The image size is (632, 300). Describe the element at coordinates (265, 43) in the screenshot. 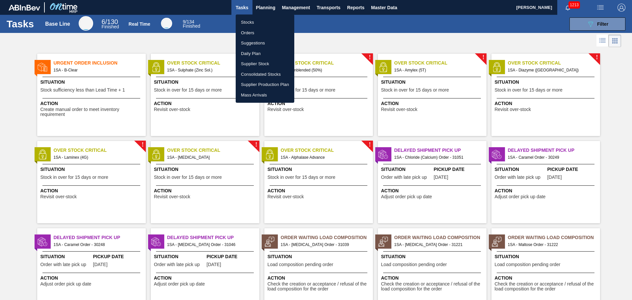

I see `li: Suggestions` at that location.